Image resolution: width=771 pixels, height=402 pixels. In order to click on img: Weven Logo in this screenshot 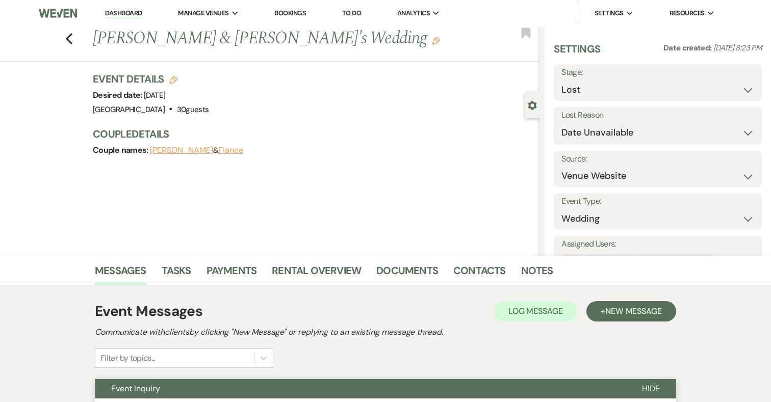, I will do `click(58, 13)`.